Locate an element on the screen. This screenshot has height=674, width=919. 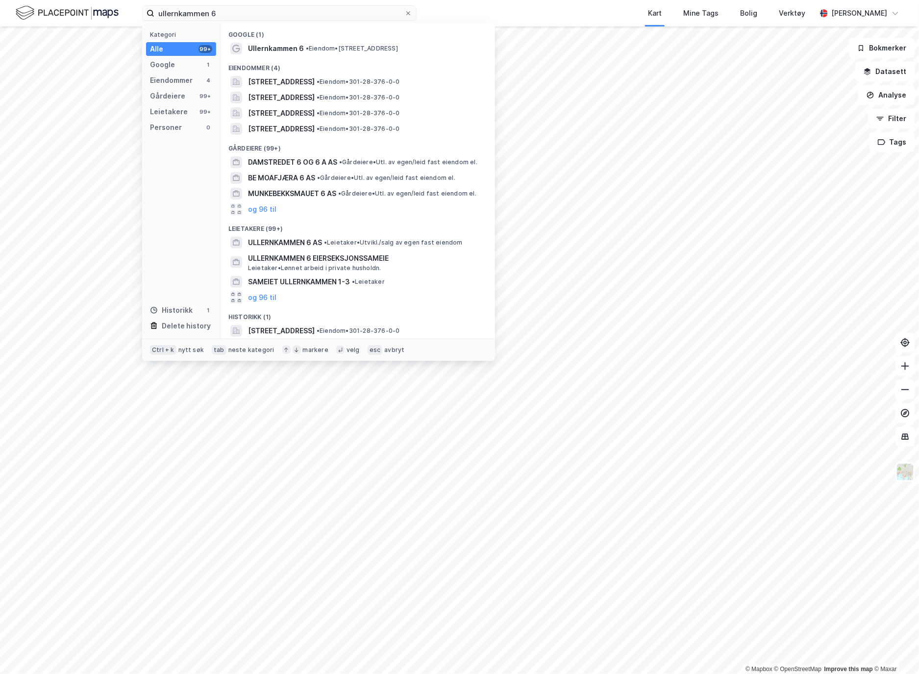
div: Kart is located at coordinates (655, 13).